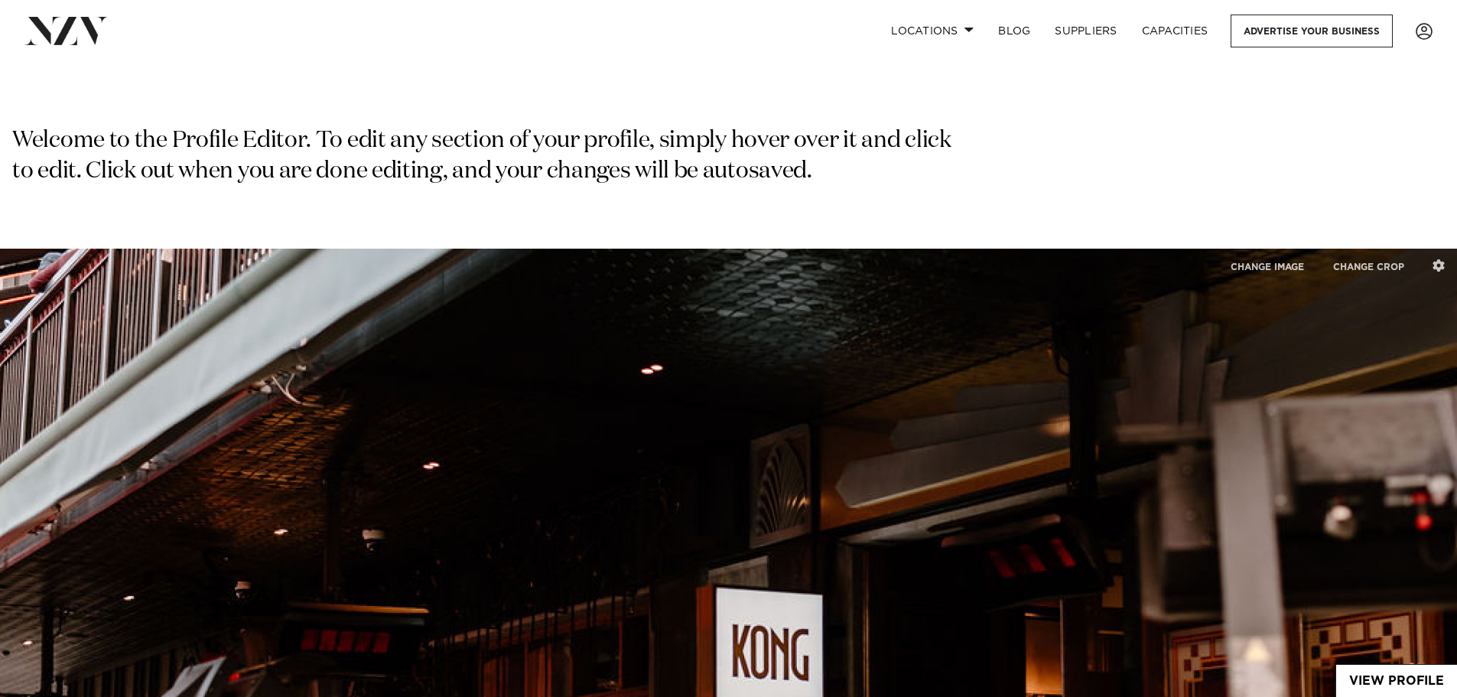 The height and width of the screenshot is (697, 1457). Describe the element at coordinates (1085, 31) in the screenshot. I see `a: SUPPLIERS` at that location.